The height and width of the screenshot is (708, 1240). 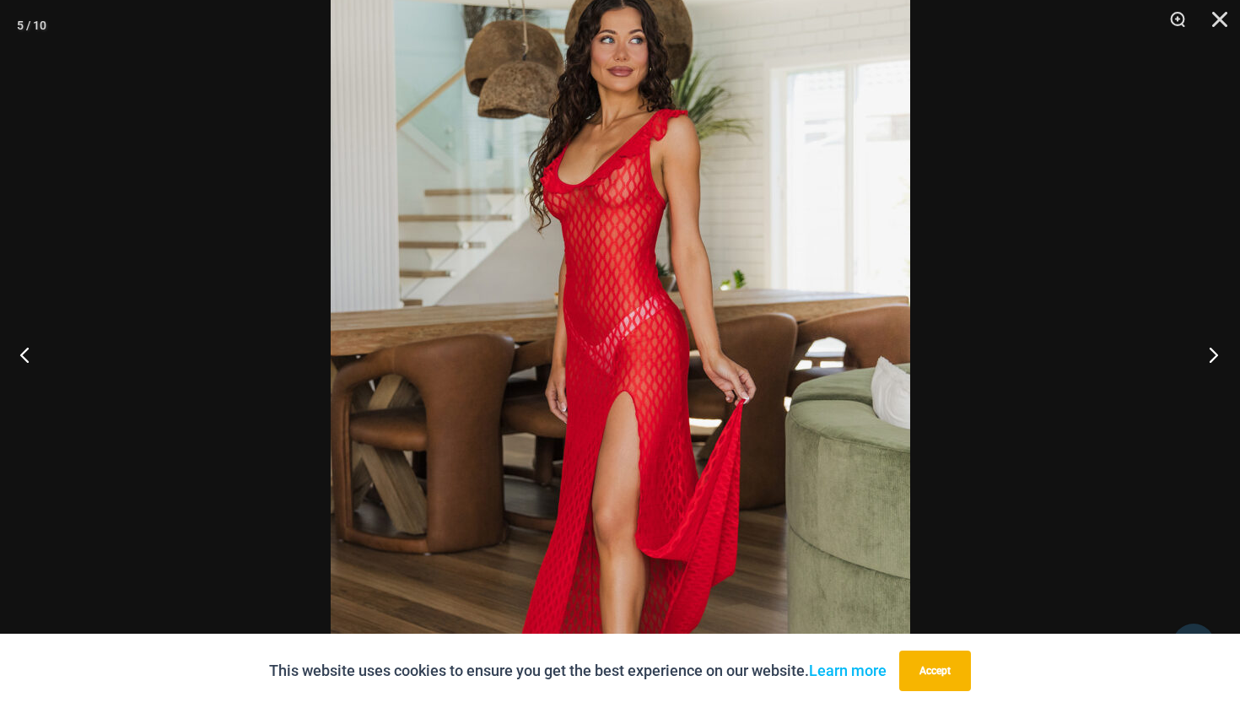 I want to click on a: Learn more, so click(x=848, y=670).